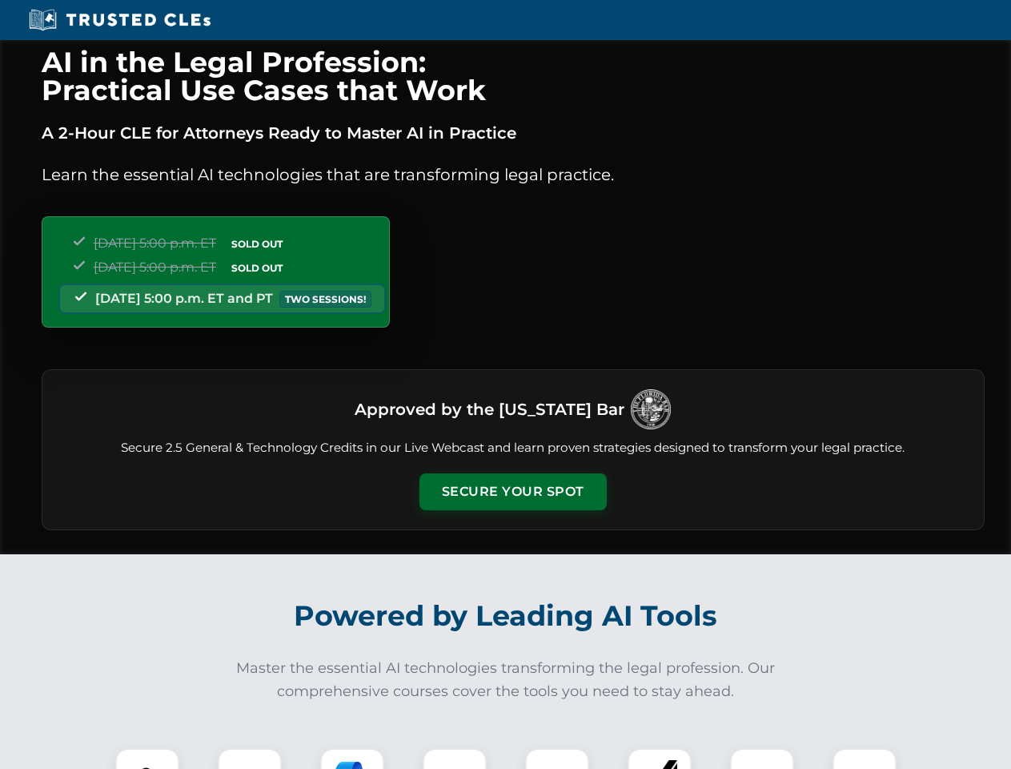 The width and height of the screenshot is (1011, 769). What do you see at coordinates (513, 133) in the screenshot?
I see `p: A 2-Hour CLE for Attorneys Ready to Master AI in Practice` at bounding box center [513, 133].